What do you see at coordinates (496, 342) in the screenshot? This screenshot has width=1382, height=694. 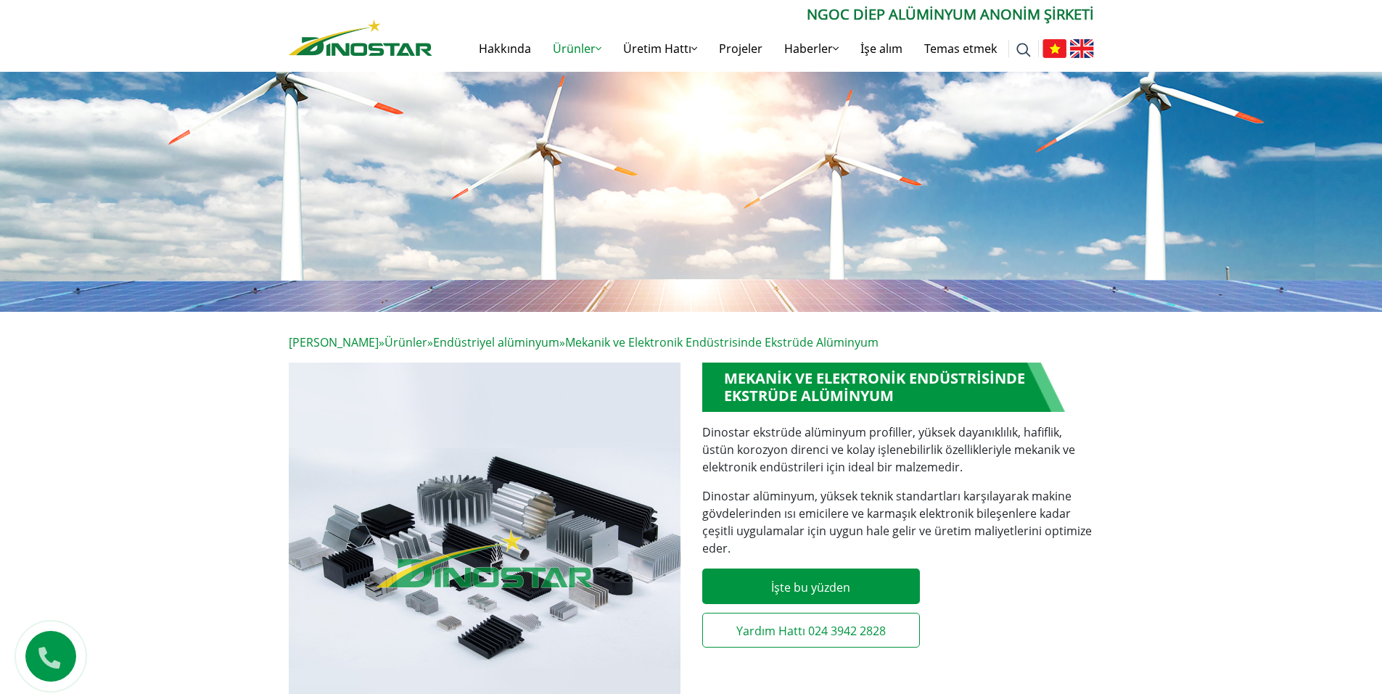 I see `font: Endüstriyel alüminyum` at bounding box center [496, 342].